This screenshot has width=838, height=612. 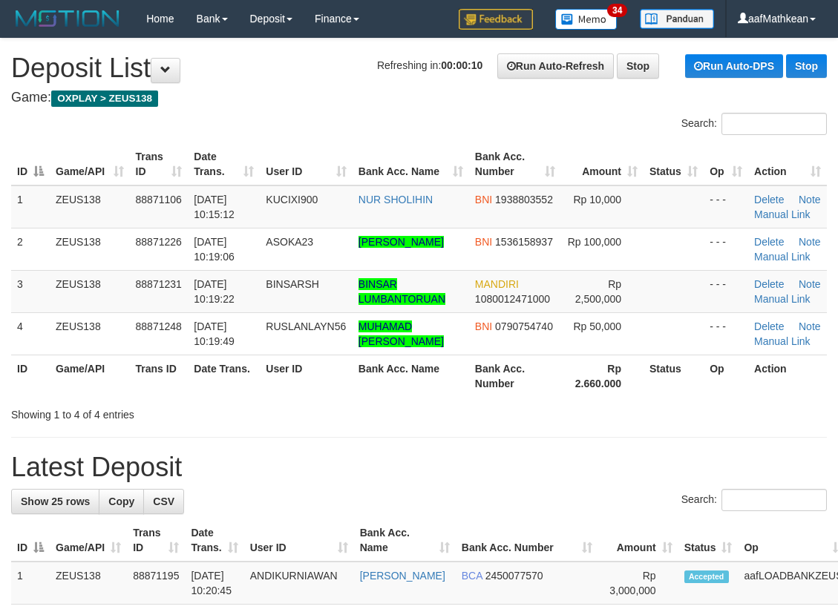 I want to click on a: CSV, so click(x=163, y=502).